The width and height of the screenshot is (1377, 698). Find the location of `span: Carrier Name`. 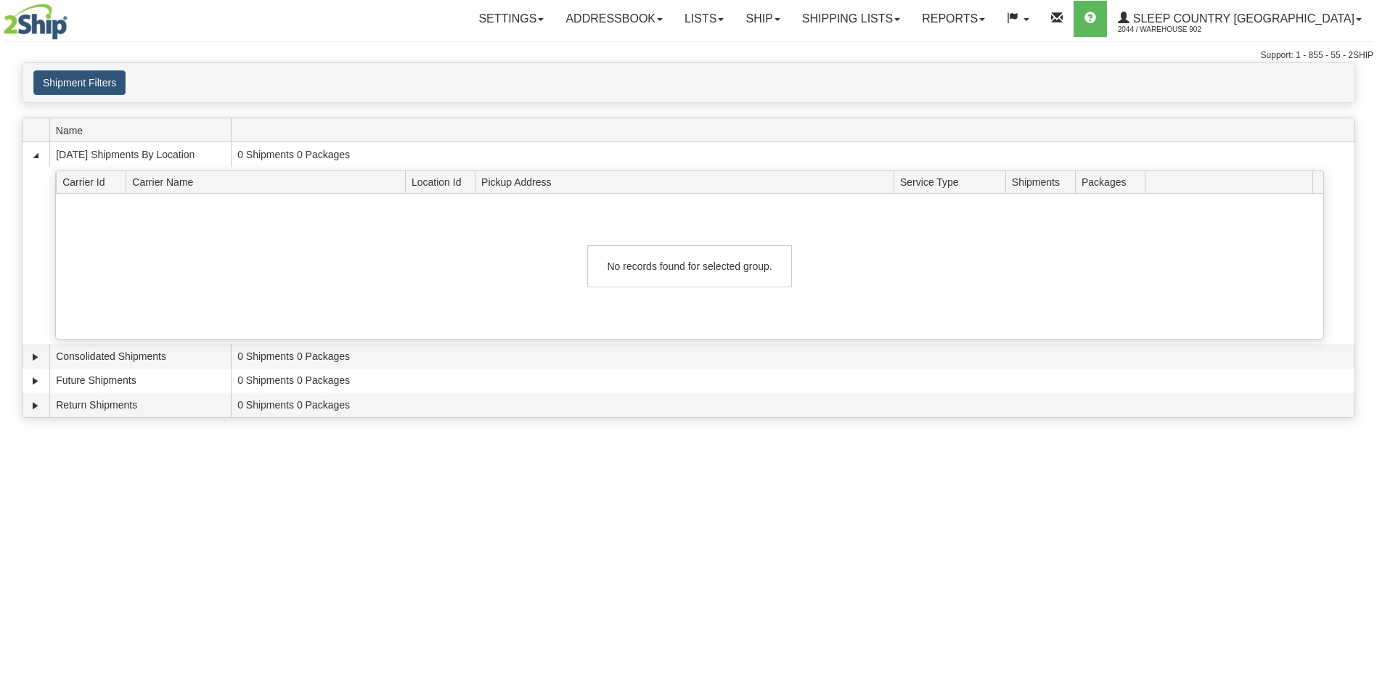

span: Carrier Name is located at coordinates (269, 182).